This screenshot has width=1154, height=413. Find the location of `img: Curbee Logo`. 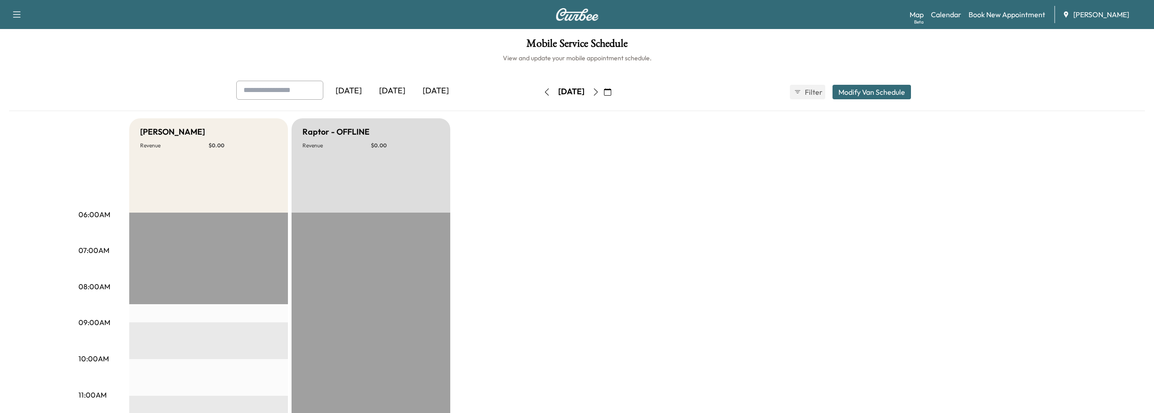

img: Curbee Logo is located at coordinates (577, 15).